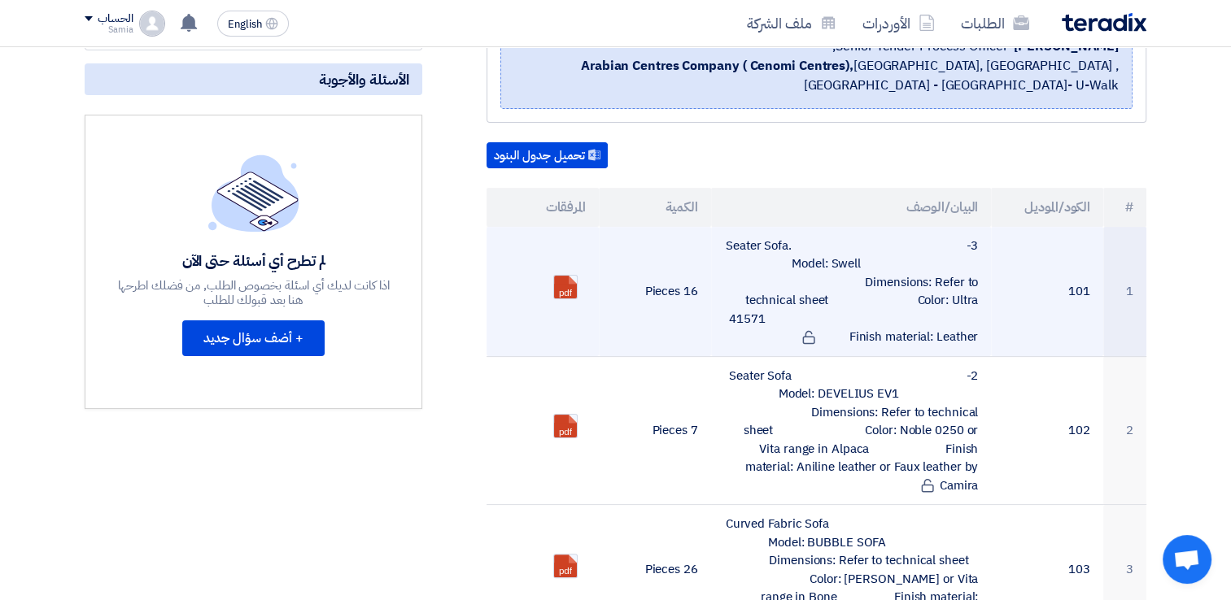  I want to click on td: 3-Seater Sofa. Model: Swell Dimensions: Refer to technical sheet Color: Ultra 41571 Finish materi..., so click(851, 292).